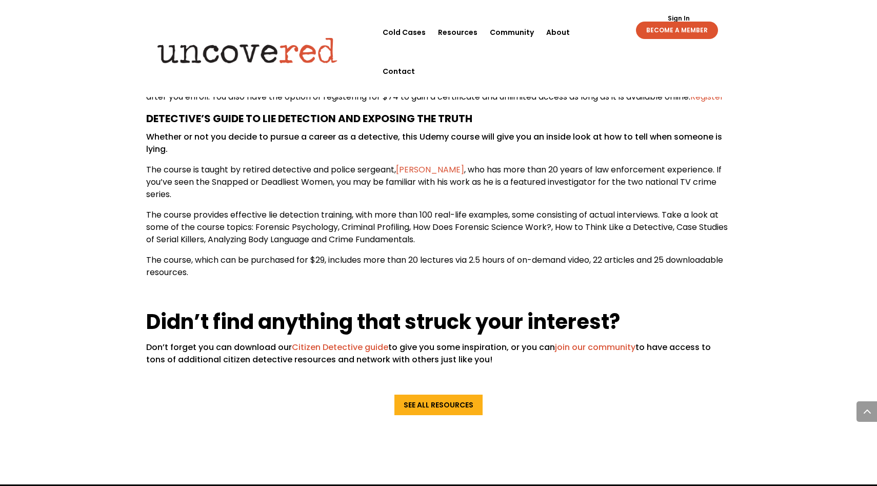  What do you see at coordinates (677, 30) in the screenshot?
I see `a: BECOME A MEMBER` at bounding box center [677, 30].